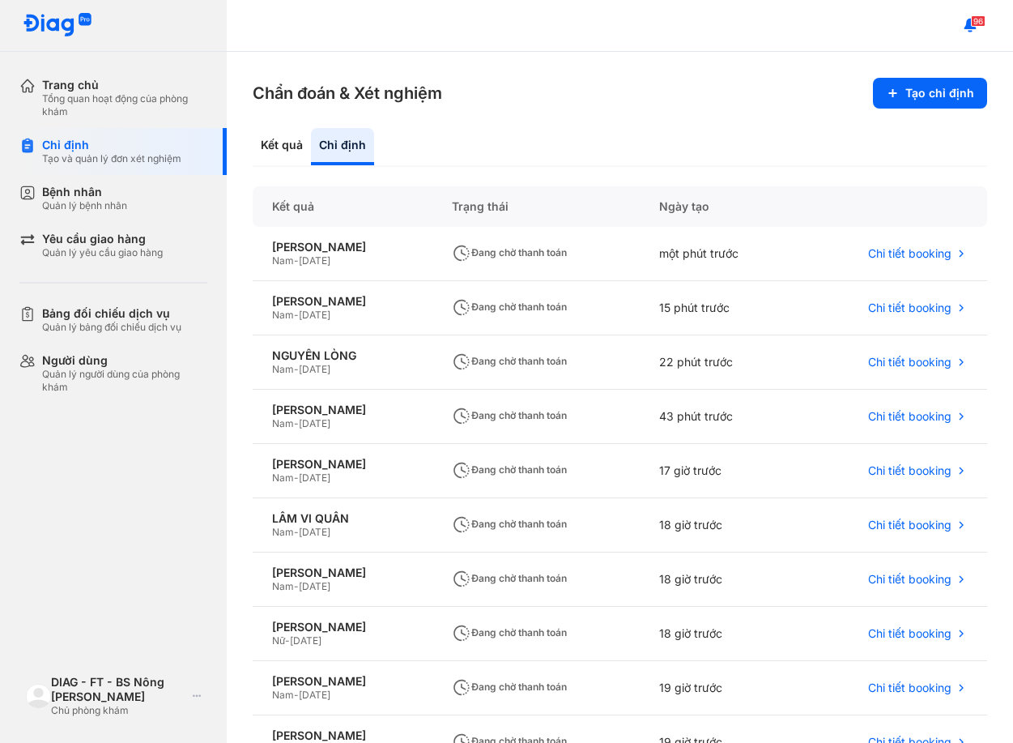 The image size is (1013, 743). I want to click on div: 15 phút trước, so click(719, 308).